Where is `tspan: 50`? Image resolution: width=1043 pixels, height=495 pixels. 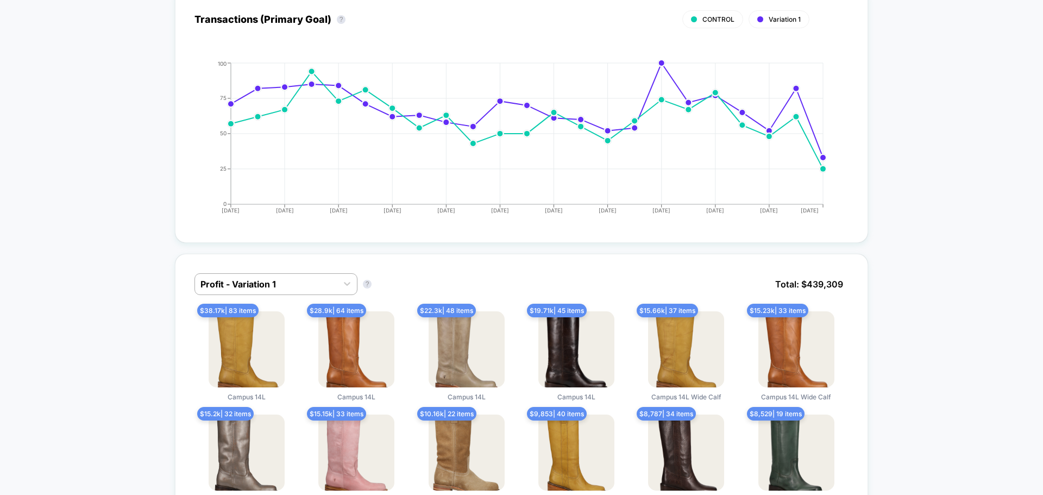
tspan: 50 is located at coordinates (223, 133).